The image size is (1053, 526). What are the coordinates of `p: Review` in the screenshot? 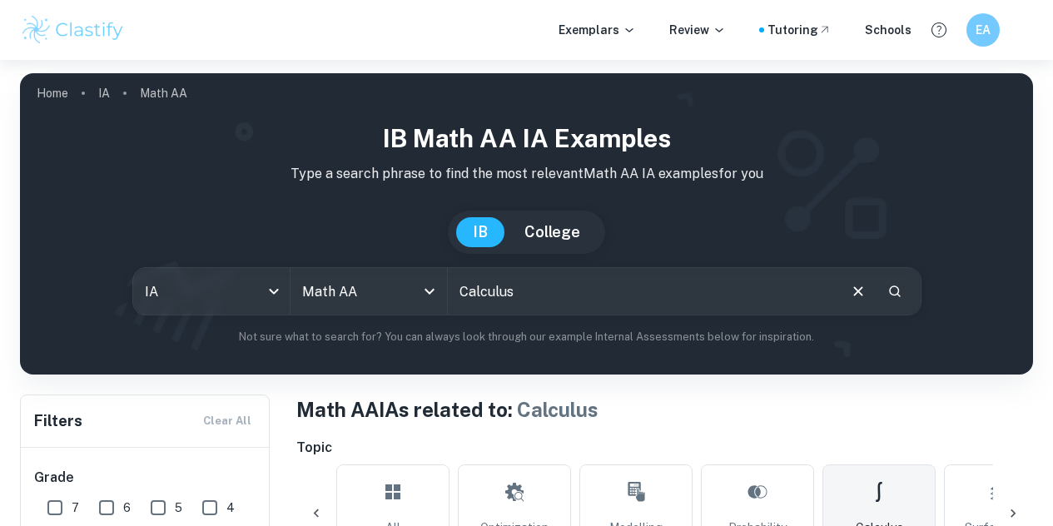 It's located at (697, 30).